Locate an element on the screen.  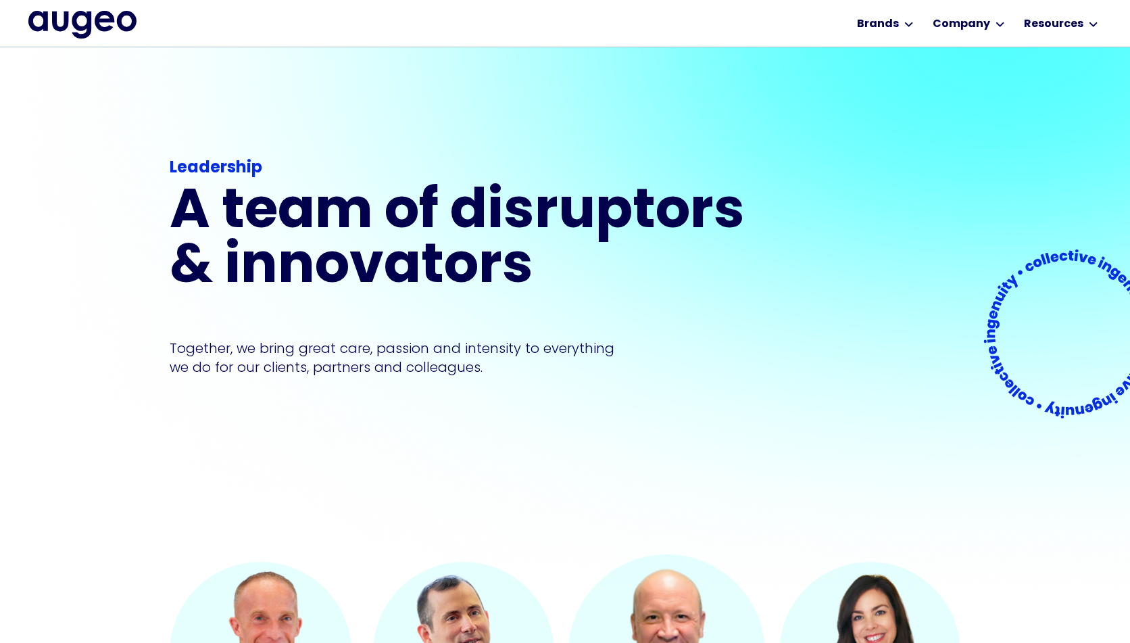
div: Resources is located at coordinates (1054, 24).